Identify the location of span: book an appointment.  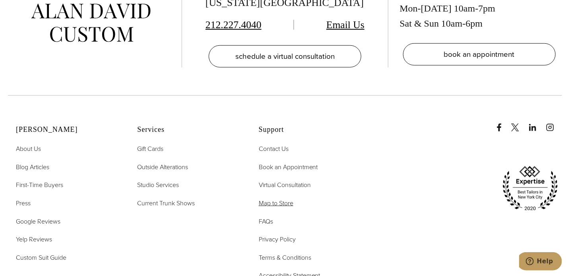
(479, 54).